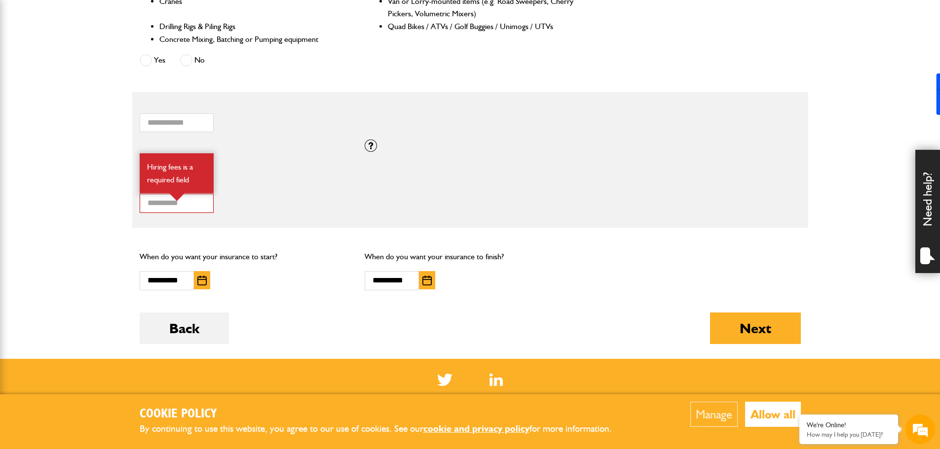  Describe the element at coordinates (177, 197) in the screenshot. I see `img: error-box-arrow.svg` at that location.